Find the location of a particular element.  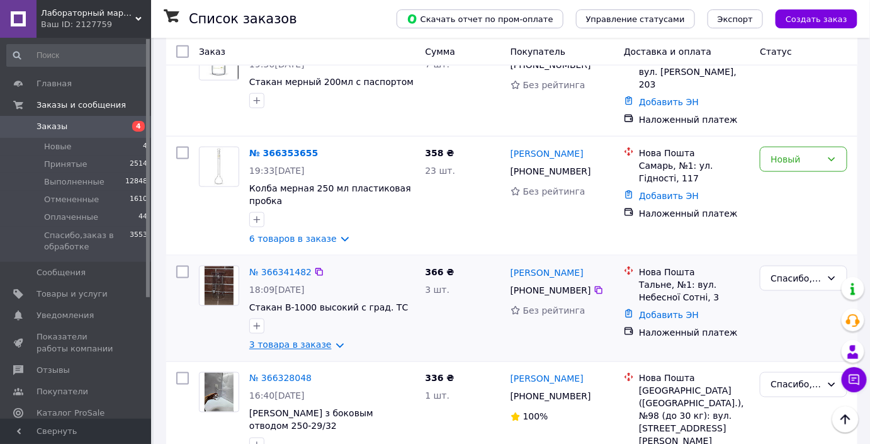

span: 1610 is located at coordinates (139, 200).